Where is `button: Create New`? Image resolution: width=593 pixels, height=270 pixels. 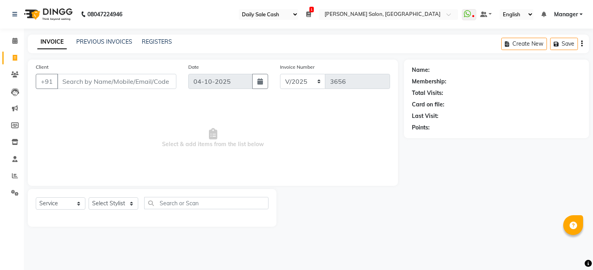
button: Create New is located at coordinates (524, 44).